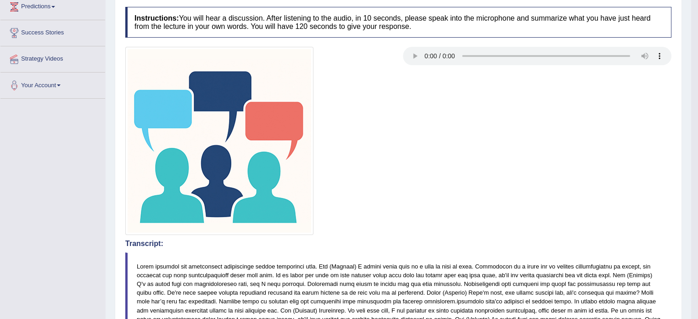  I want to click on b: Instructions:, so click(157, 18).